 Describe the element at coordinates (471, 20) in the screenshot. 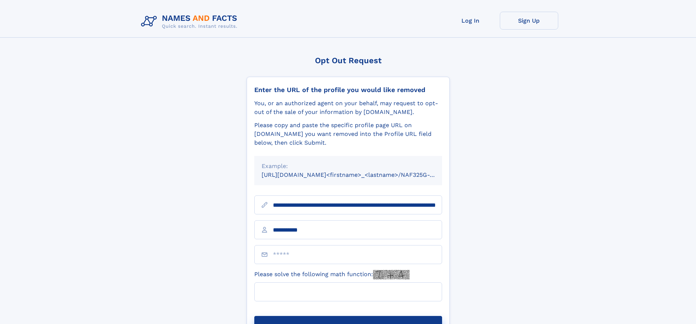

I see `a: Log In` at that location.